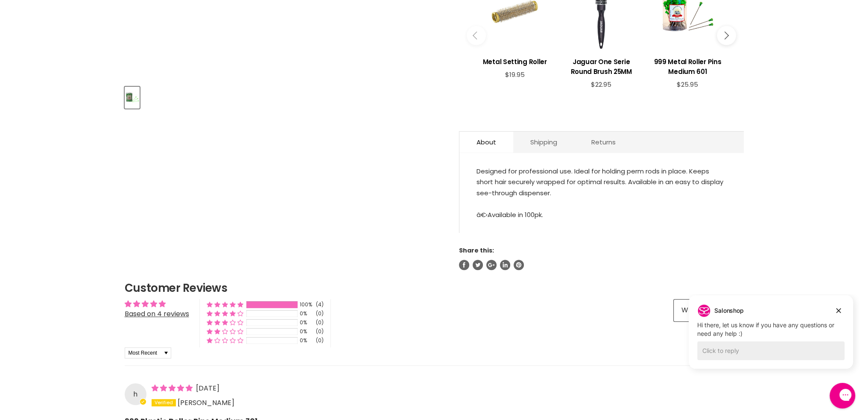 The image size is (868, 420). What do you see at coordinates (601, 65) in the screenshot?
I see `a: View product:Jaguar One Serie Round Brush 25MM` at bounding box center [601, 65].